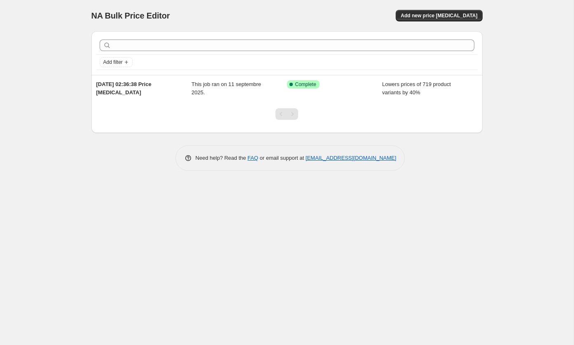 This screenshot has height=345, width=574. Describe the element at coordinates (221, 158) in the screenshot. I see `span: Need help? Read the` at that location.